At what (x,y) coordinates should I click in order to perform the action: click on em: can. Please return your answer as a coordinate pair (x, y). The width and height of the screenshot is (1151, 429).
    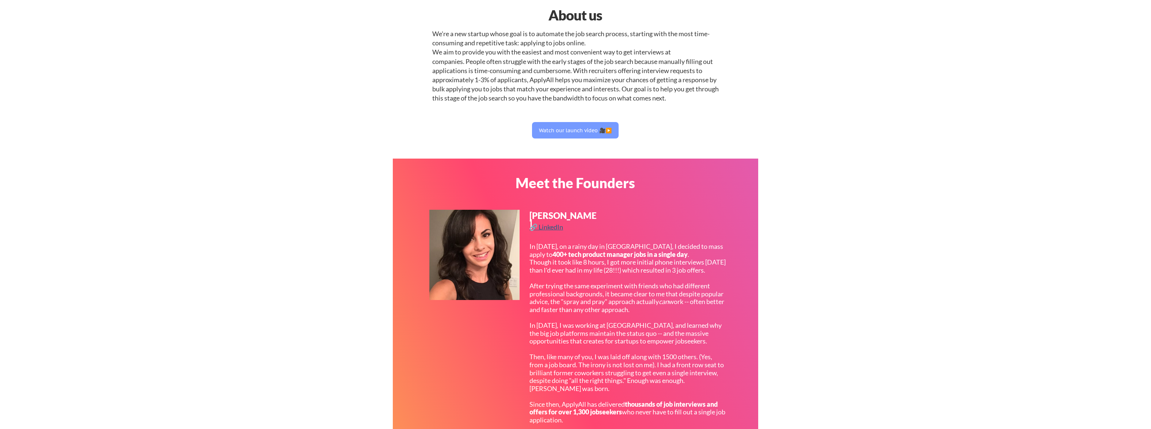
    Looking at the image, I should click on (663, 301).